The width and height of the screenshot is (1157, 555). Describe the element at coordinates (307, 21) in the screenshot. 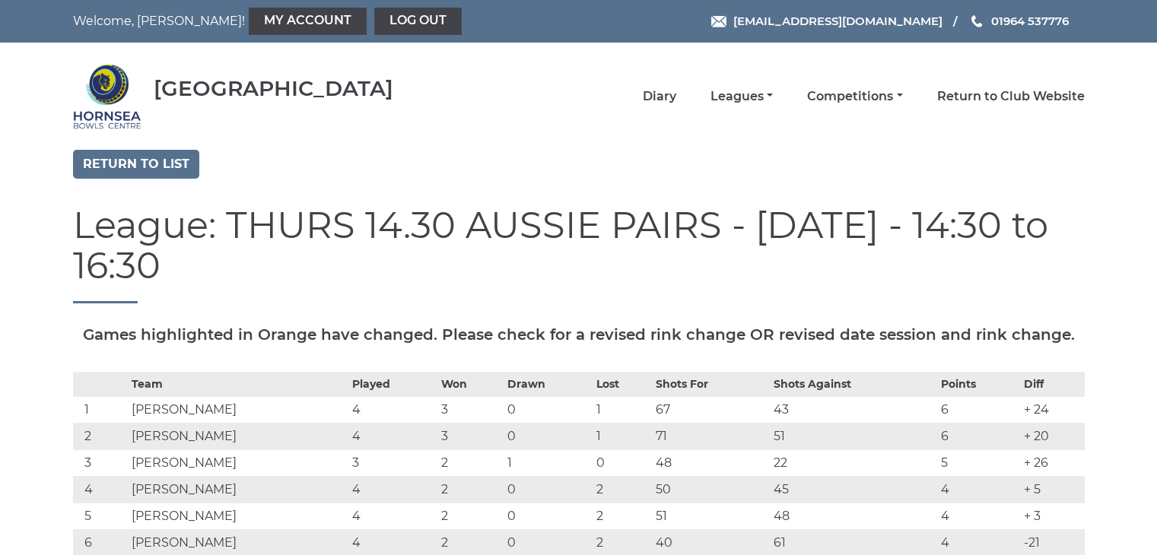

I see `a: My Account` at that location.